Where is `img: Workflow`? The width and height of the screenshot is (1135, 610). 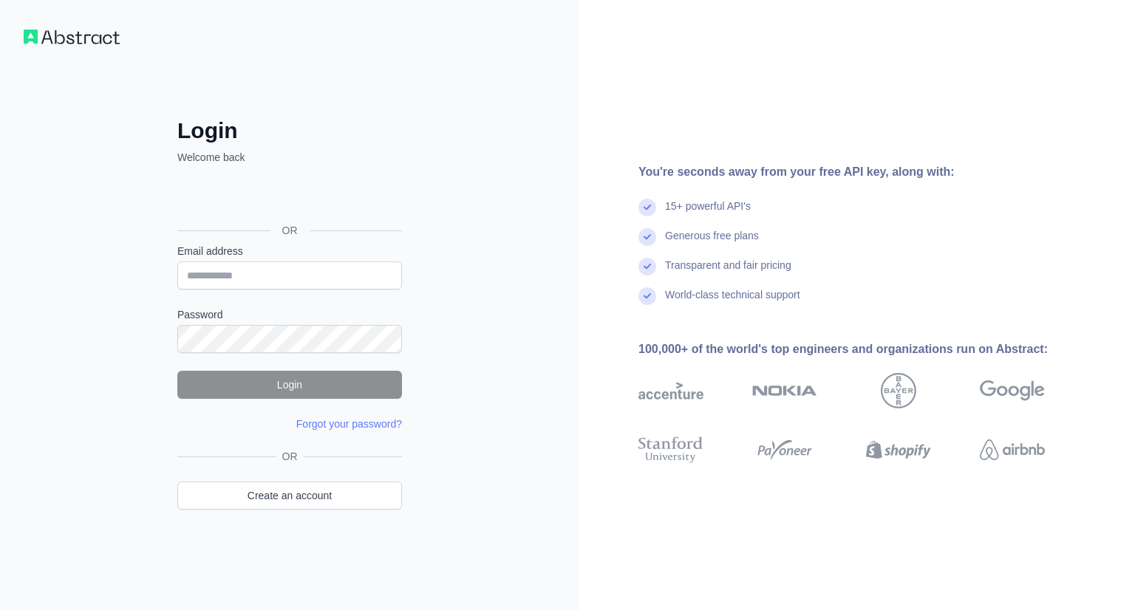
img: Workflow is located at coordinates (72, 37).